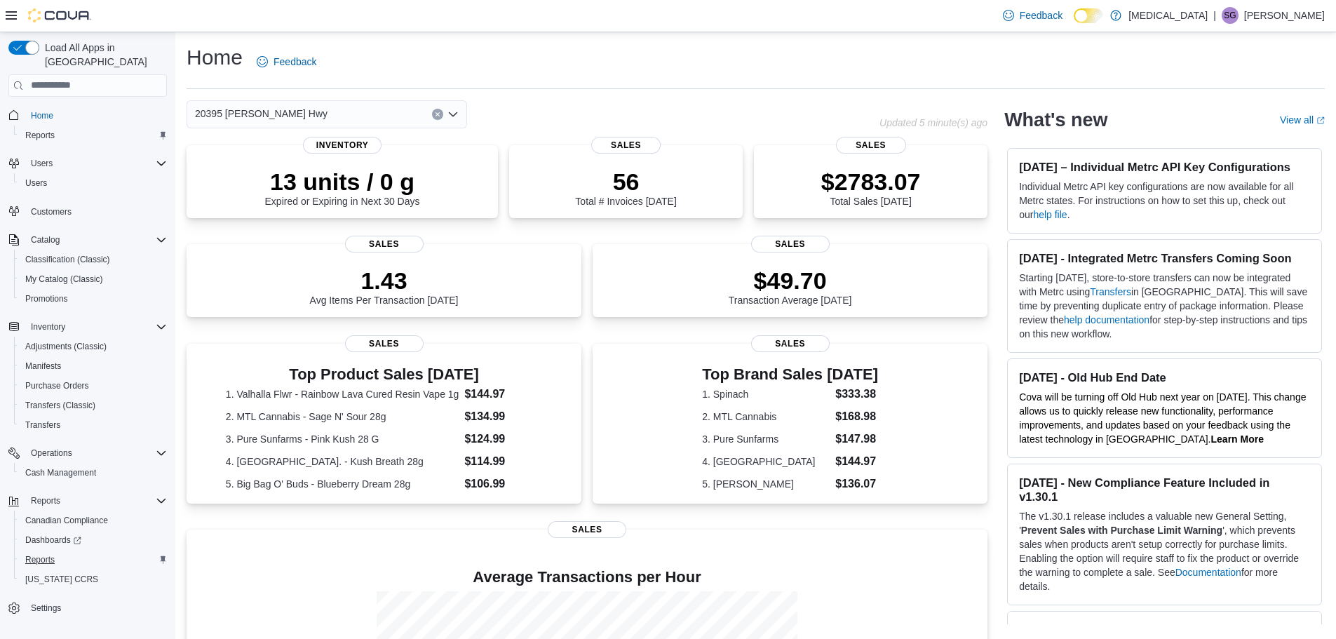 Image resolution: width=1336 pixels, height=639 pixels. Describe the element at coordinates (1230, 15) in the screenshot. I see `span: SG` at that location.